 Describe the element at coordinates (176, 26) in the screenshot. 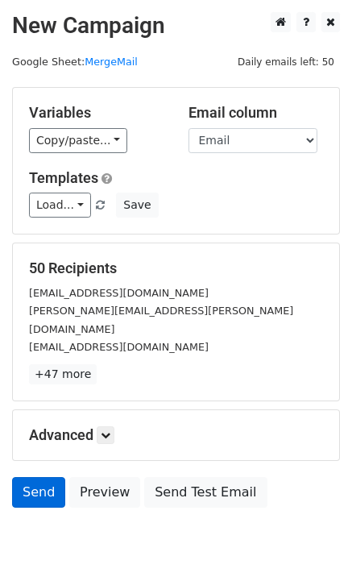

I see `h2: New Campaign` at that location.